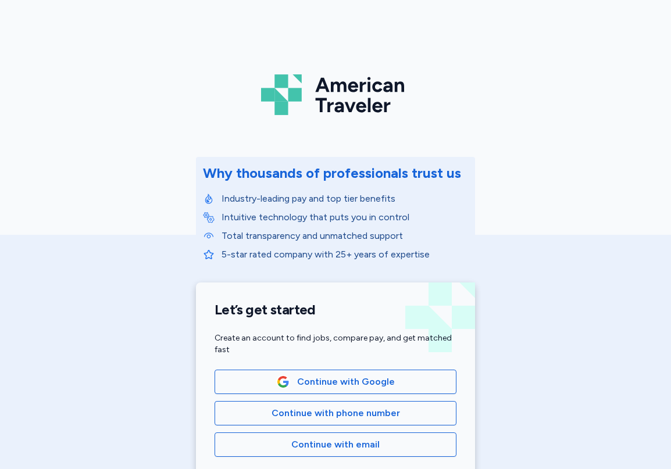  Describe the element at coordinates (335, 344) in the screenshot. I see `div: Create an account to find jobs, compare pay, and get matched fast` at that location.